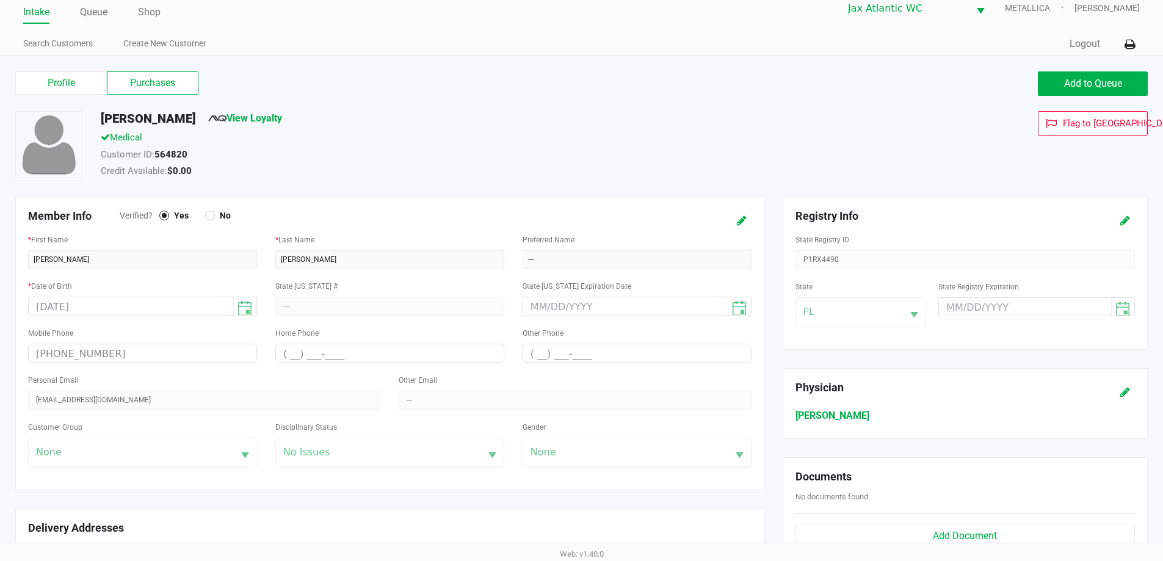 Image resolution: width=1163 pixels, height=561 pixels. What do you see at coordinates (48, 240) in the screenshot?
I see `label: First Name` at bounding box center [48, 240].